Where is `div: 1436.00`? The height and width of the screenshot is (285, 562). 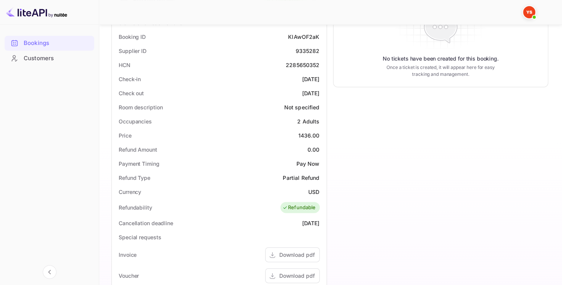
div: 1436.00 is located at coordinates (308, 135).